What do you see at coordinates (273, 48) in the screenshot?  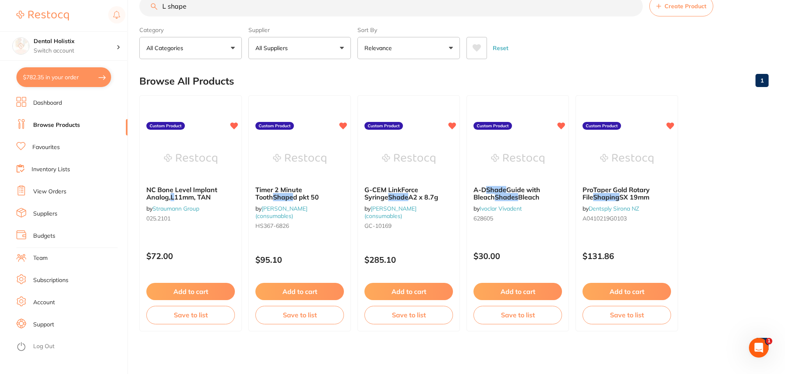 I see `p: All Suppliers` at bounding box center [273, 48].